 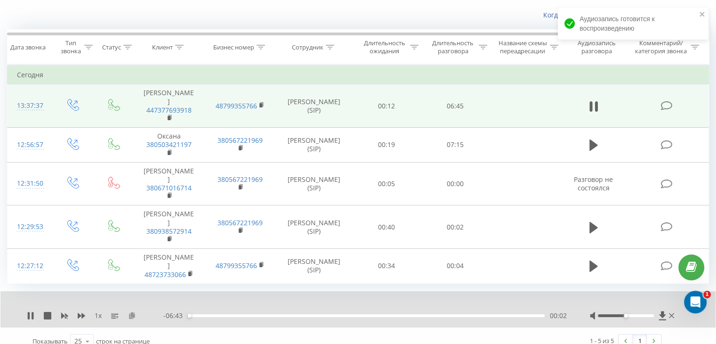 What do you see at coordinates (175, 315) in the screenshot?
I see `span: - 06:43` at bounding box center [175, 315].